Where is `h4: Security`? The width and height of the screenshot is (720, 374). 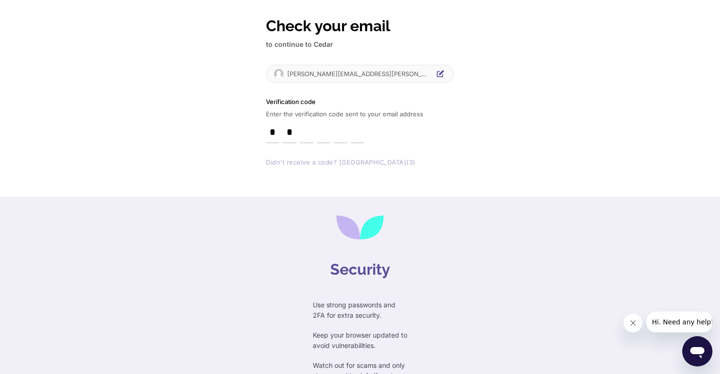
h4: Security is located at coordinates (360, 269).